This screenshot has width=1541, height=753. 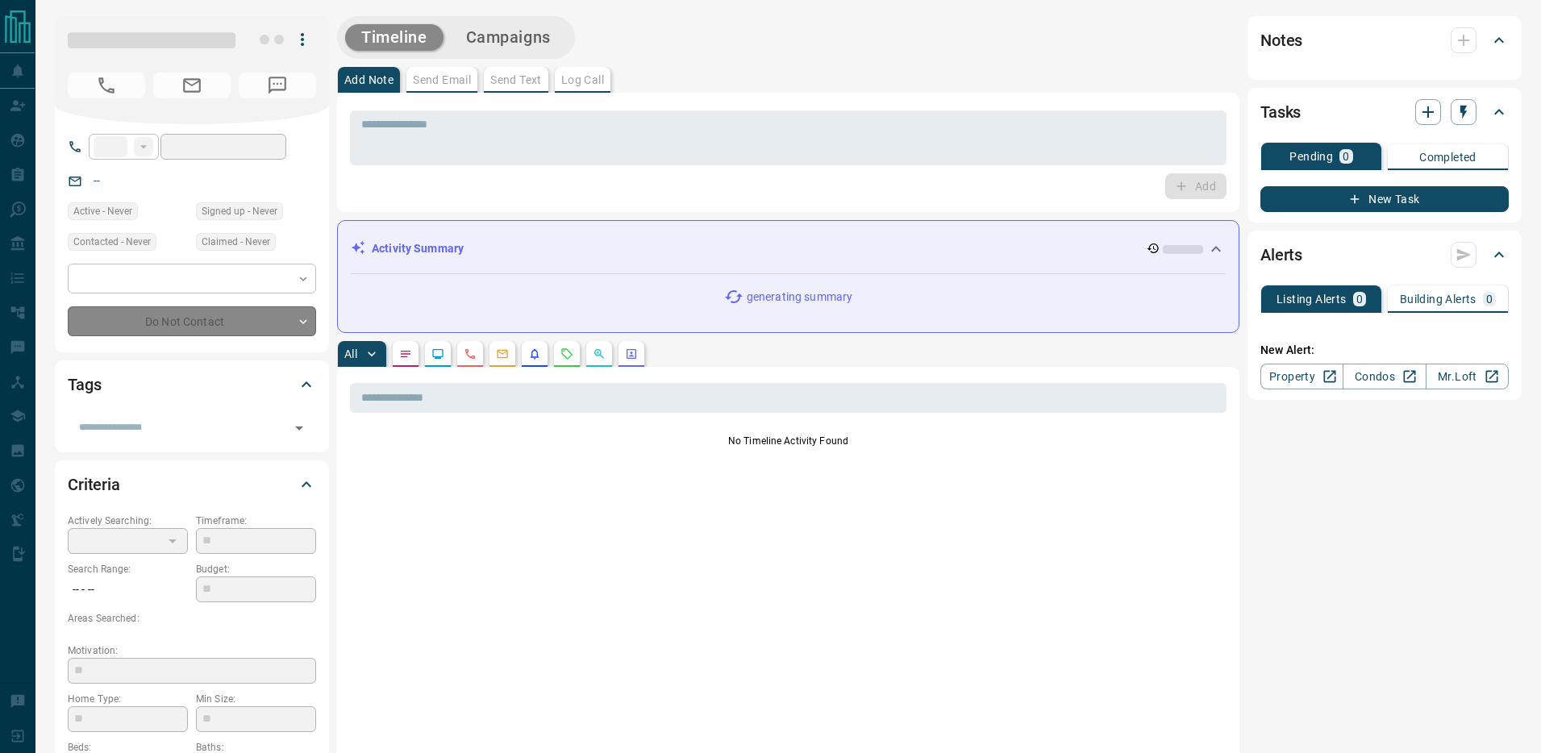 I want to click on p: Building Alerts, so click(x=1438, y=299).